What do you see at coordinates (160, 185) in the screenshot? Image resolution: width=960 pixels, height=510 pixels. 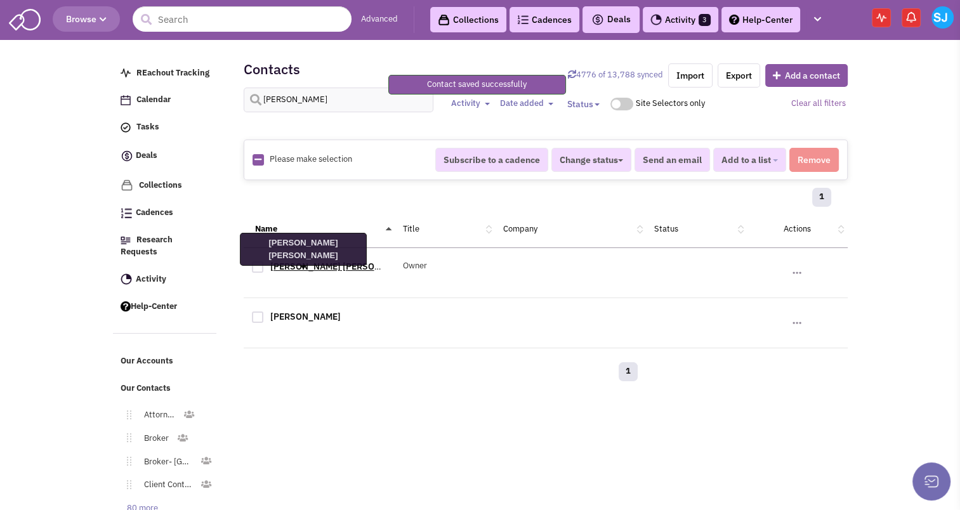 I see `span: Collections` at bounding box center [160, 185].